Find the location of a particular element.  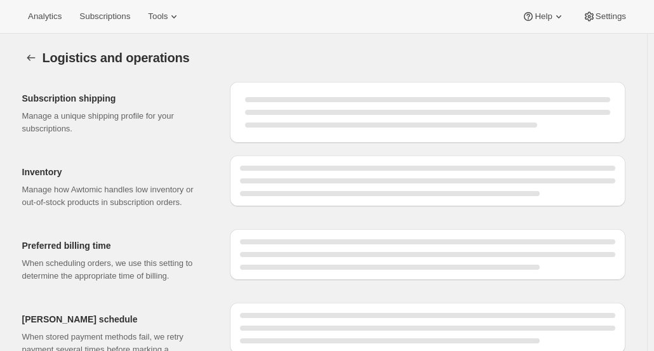

button: Subscriptions is located at coordinates (105, 17).